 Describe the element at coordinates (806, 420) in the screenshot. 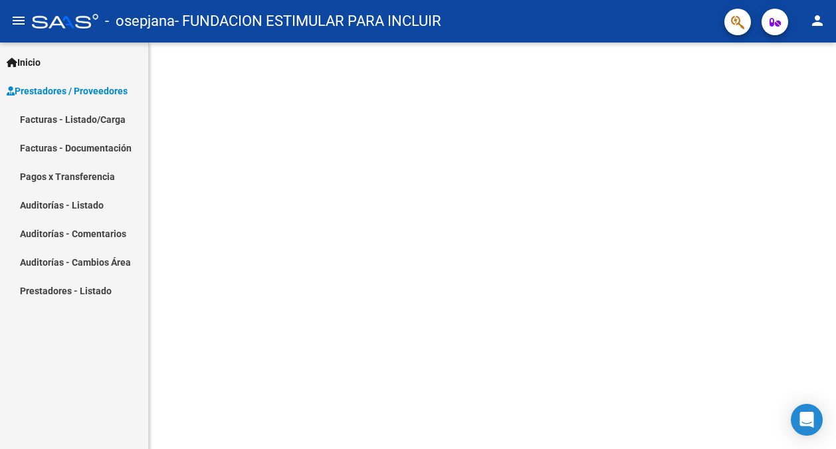

I see `div: Open Intercom Messenger` at that location.